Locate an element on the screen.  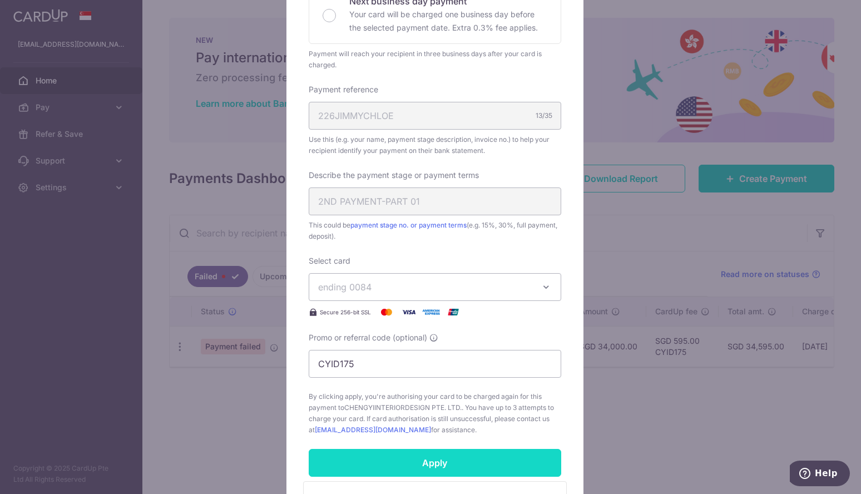
div: Payment will reach your recipient in three business days after your card is charged. is located at coordinates (435, 60).